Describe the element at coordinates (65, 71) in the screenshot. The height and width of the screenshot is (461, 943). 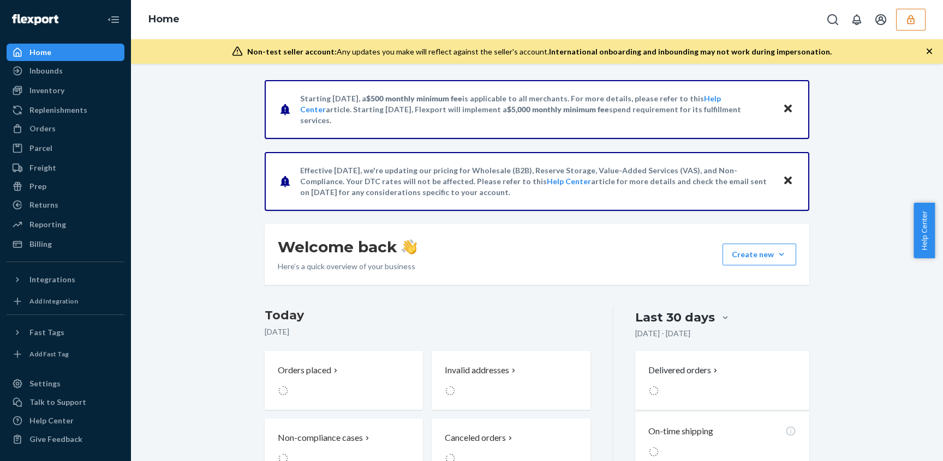
I see `a: Inbounds` at that location.